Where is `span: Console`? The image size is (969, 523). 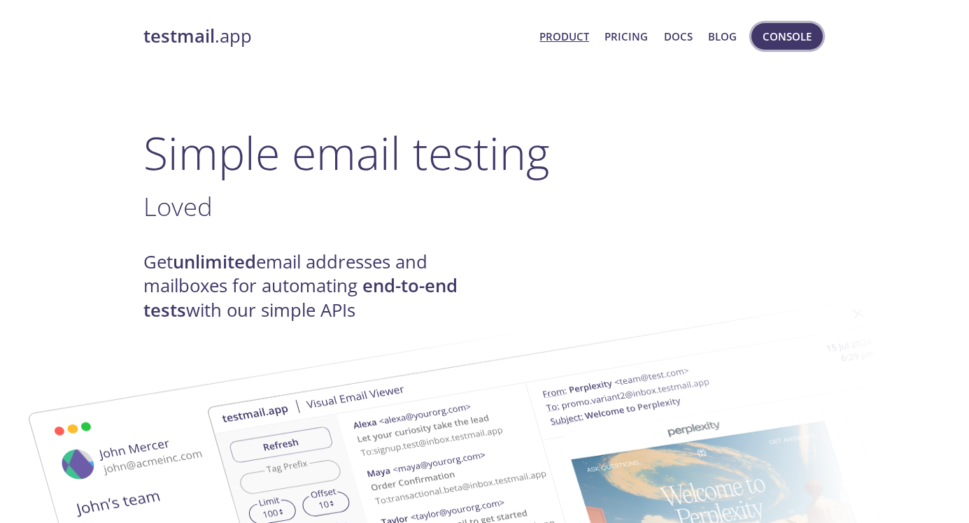
span: Console is located at coordinates (787, 36).